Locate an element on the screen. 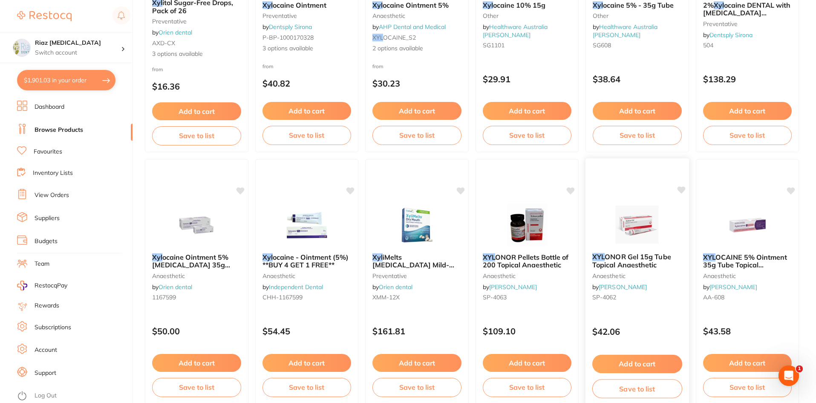  b: XYLOCAINE 5% Ointment 35g Tube Topical Anaesthetic is located at coordinates (747, 261).